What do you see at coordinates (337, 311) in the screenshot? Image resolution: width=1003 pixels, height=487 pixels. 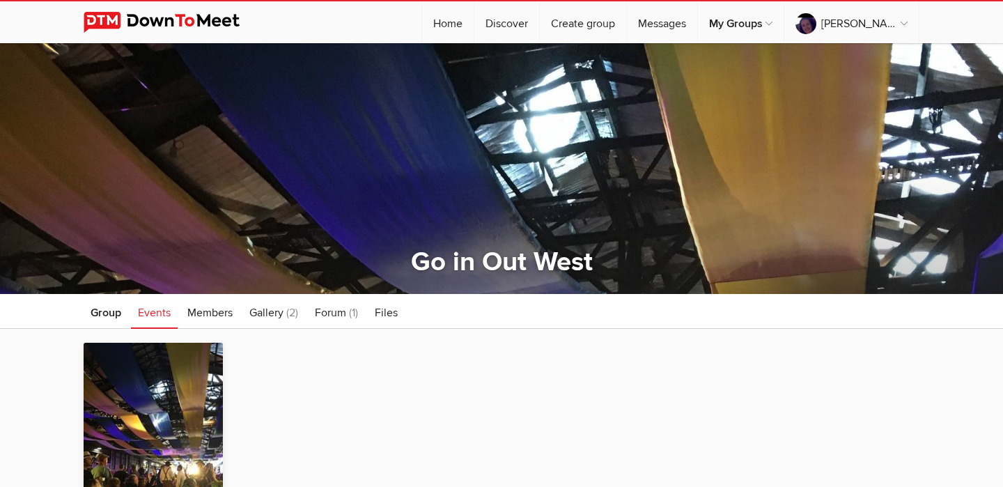 I see `a: Forum (1)` at bounding box center [337, 311].